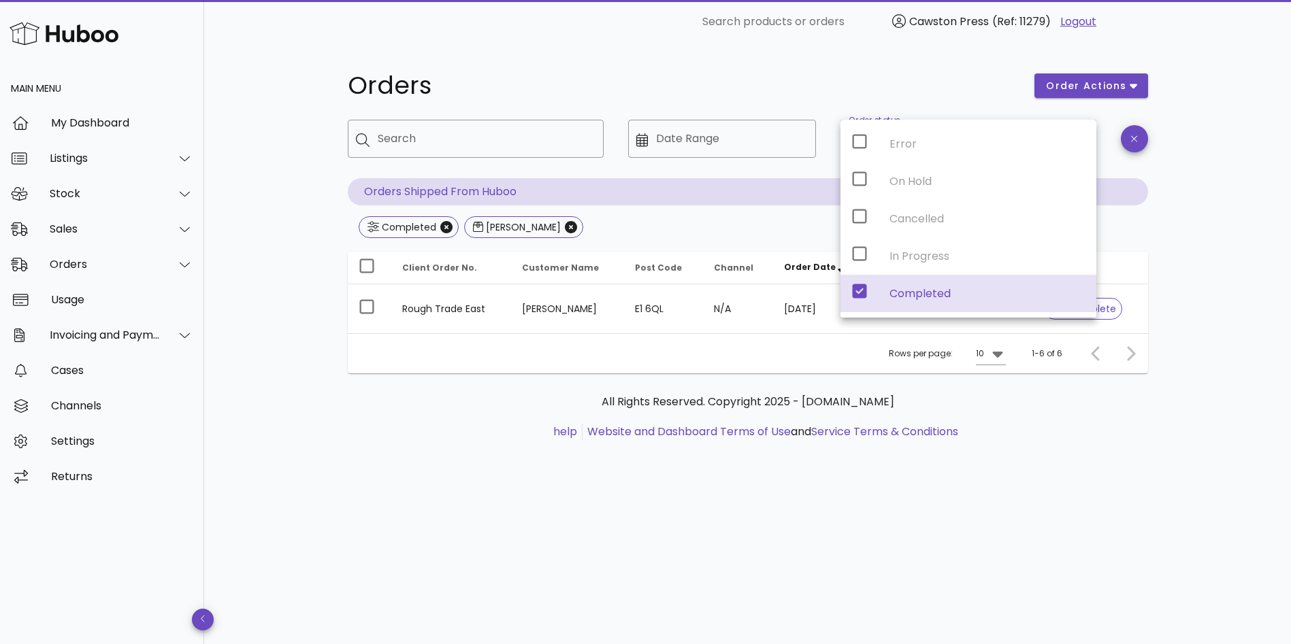  What do you see at coordinates (947, 354) in the screenshot?
I see `div: Rows per page:` at bounding box center [947, 354].